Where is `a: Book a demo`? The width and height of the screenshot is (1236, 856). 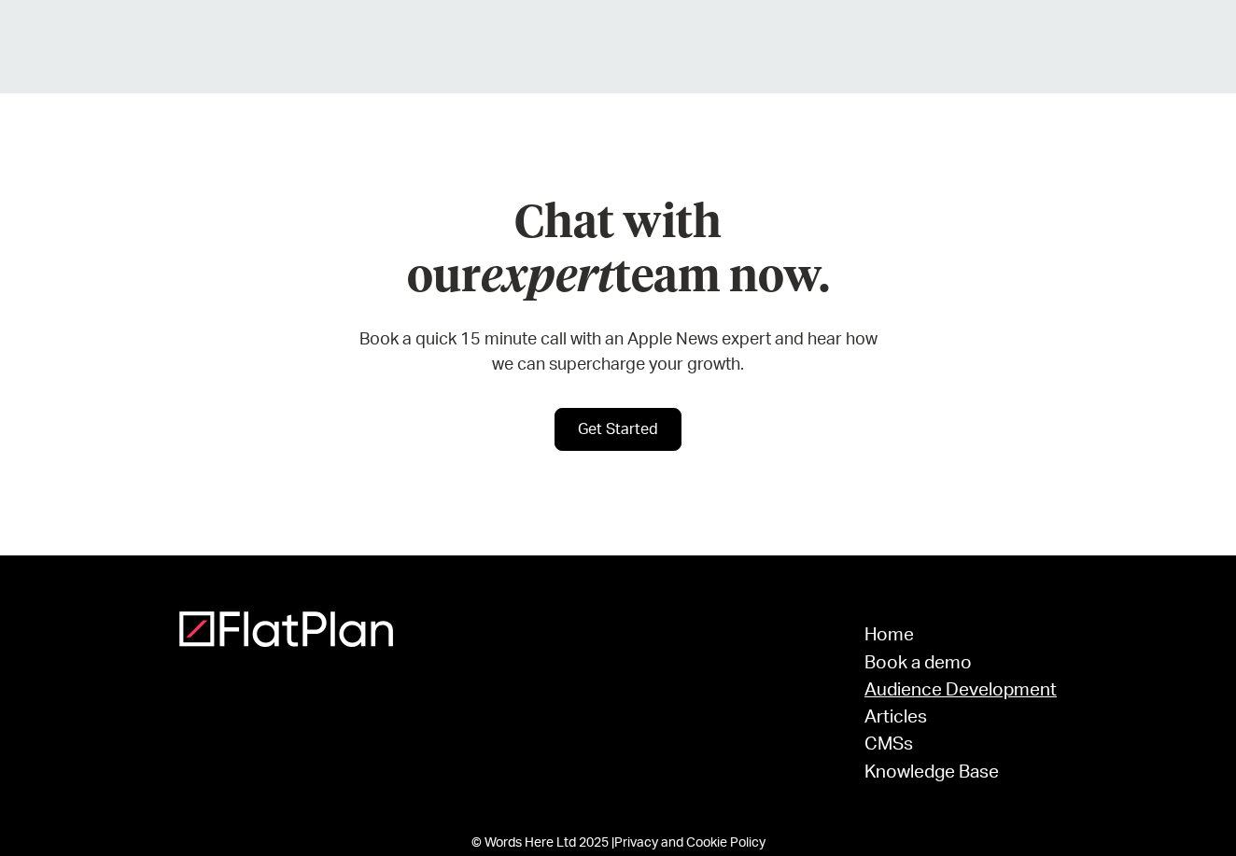
a: Book a demo is located at coordinates (961, 663).